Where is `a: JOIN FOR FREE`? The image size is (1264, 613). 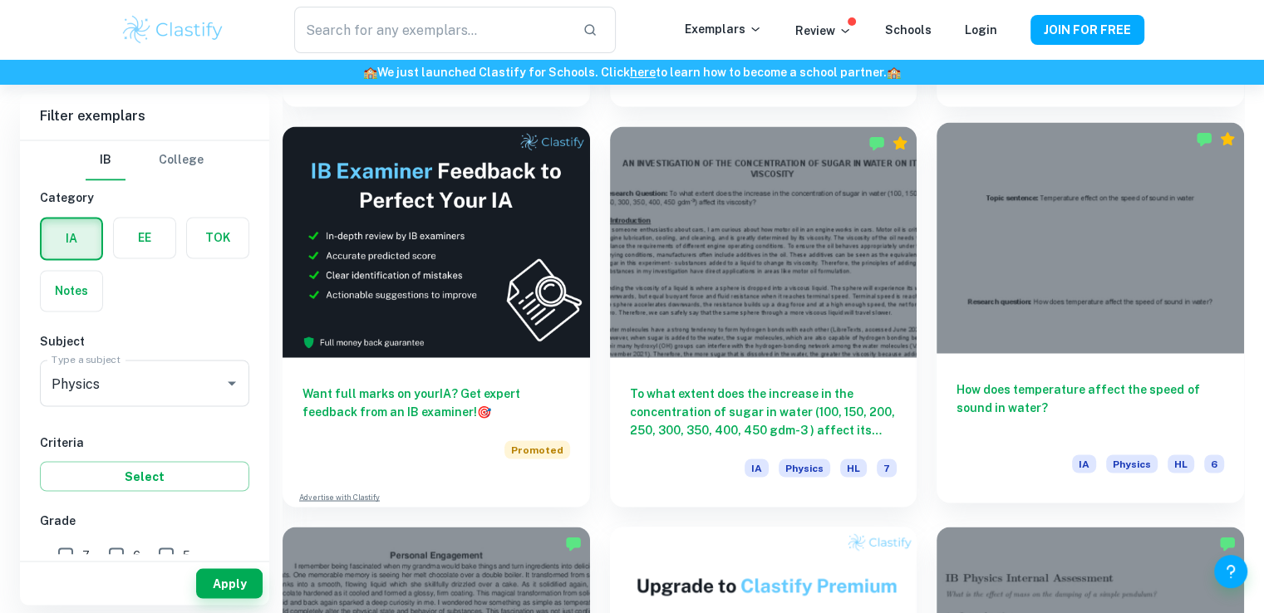
a: JOIN FOR FREE is located at coordinates (1087, 30).